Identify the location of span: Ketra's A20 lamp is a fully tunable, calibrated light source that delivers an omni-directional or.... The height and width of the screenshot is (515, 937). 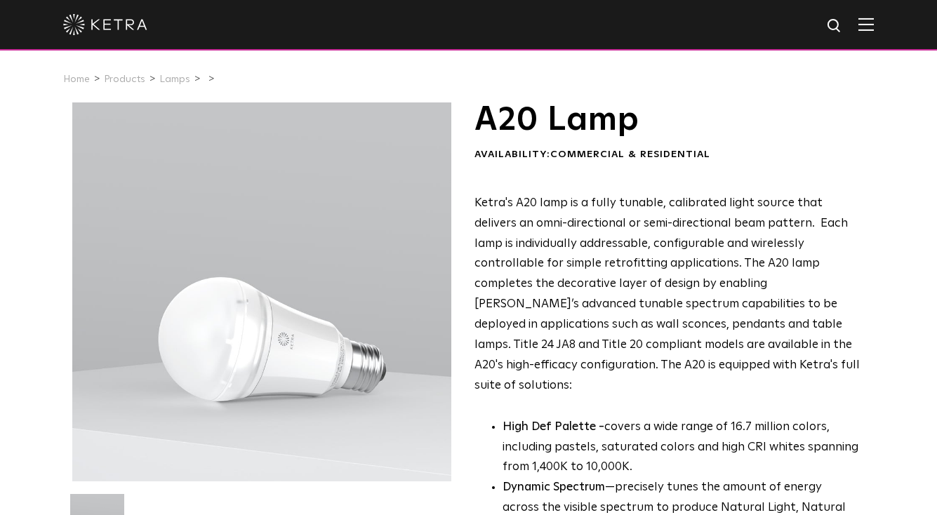
(667, 294).